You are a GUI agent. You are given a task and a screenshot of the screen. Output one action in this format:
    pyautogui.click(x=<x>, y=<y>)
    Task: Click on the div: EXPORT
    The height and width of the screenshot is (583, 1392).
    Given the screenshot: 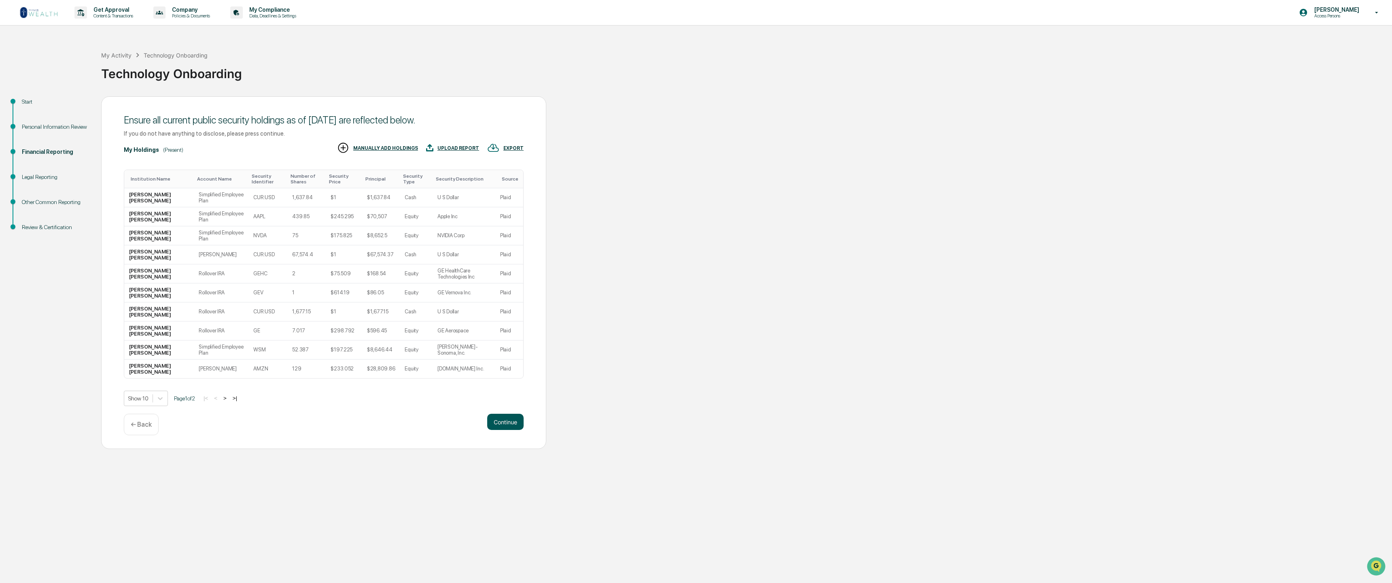 What is the action you would take?
    pyautogui.click(x=513, y=148)
    